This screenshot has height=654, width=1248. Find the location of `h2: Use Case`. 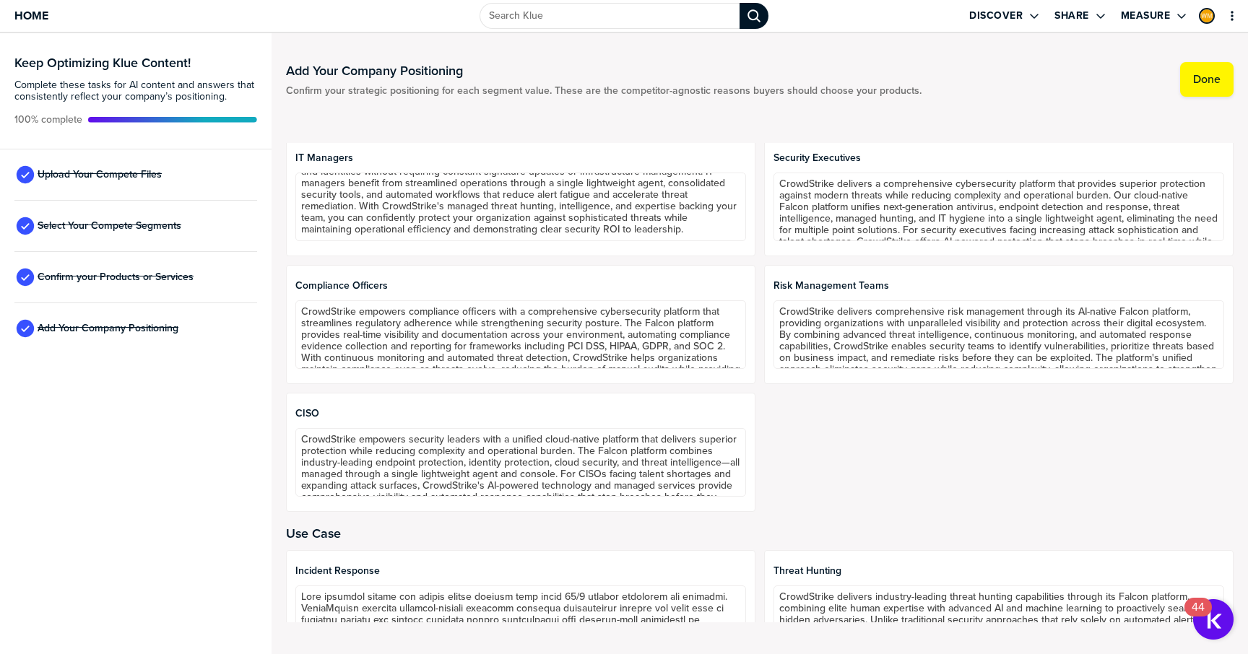

h2: Use Case is located at coordinates (760, 534).